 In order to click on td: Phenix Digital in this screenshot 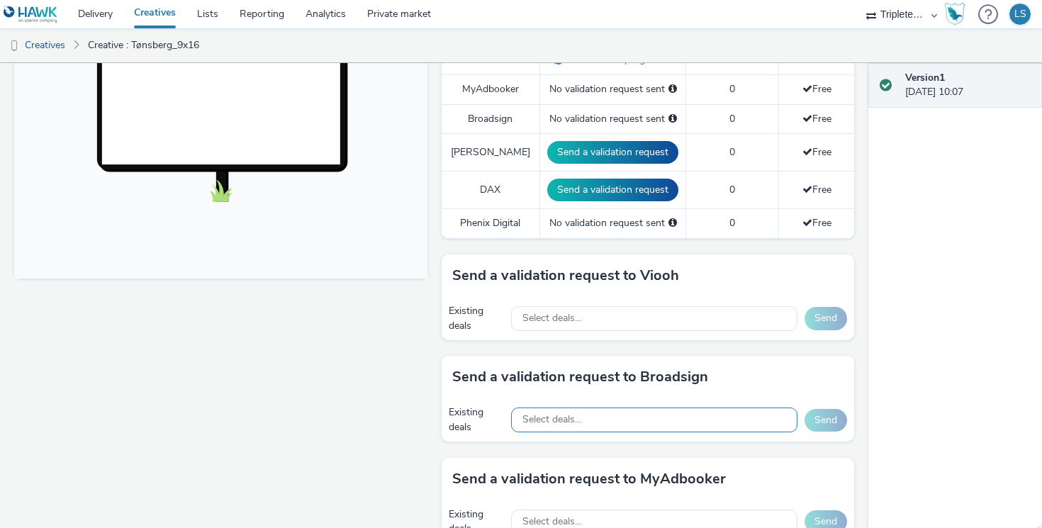, I will do `click(491, 223)`.